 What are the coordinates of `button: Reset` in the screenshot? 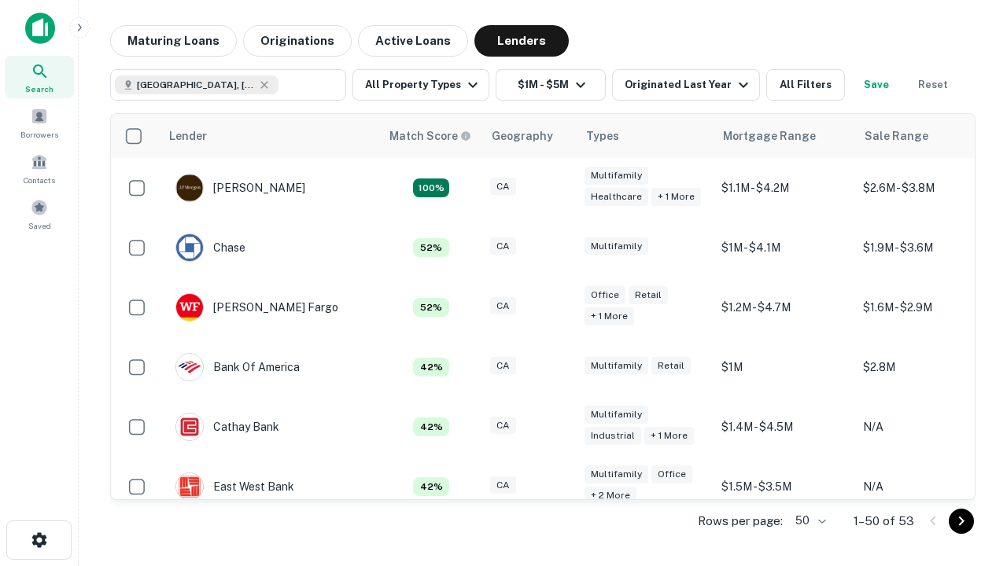 It's located at (933, 85).